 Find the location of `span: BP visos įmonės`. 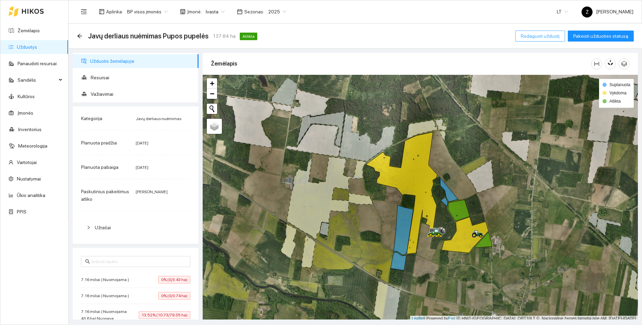

span: BP visos įmonės is located at coordinates (147, 12).